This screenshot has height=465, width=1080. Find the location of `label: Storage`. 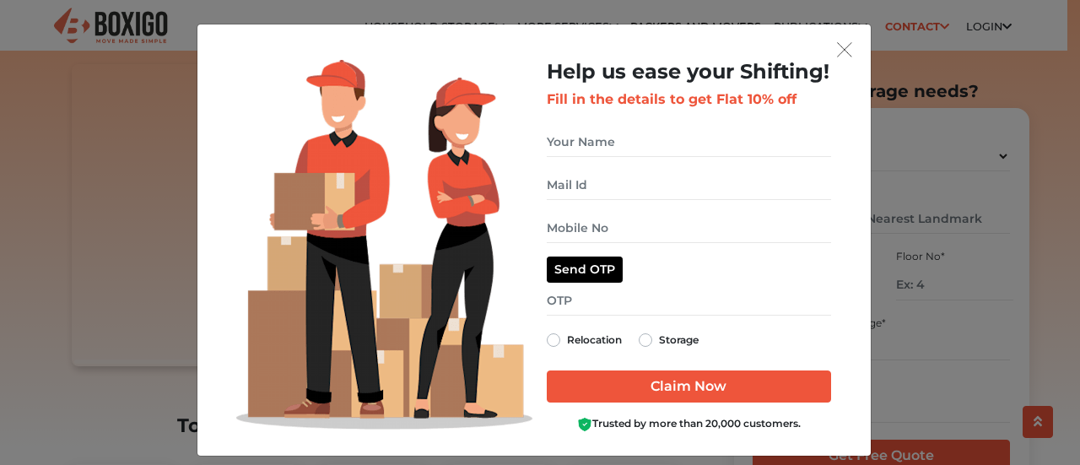

label: Storage is located at coordinates (678, 340).